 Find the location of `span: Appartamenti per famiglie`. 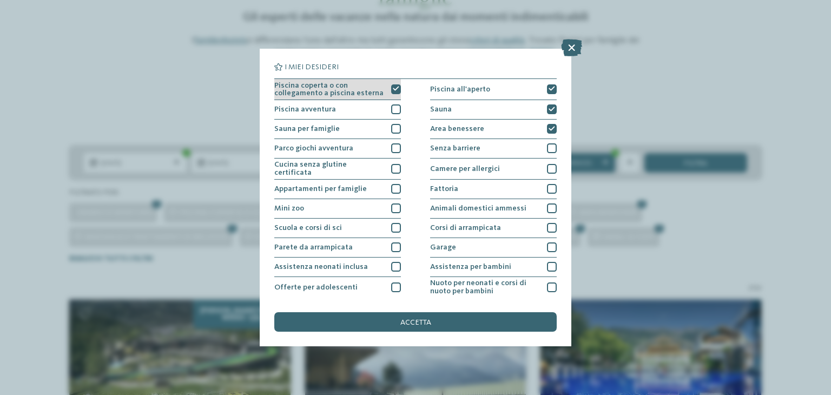

span: Appartamenti per famiglie is located at coordinates (320, 189).